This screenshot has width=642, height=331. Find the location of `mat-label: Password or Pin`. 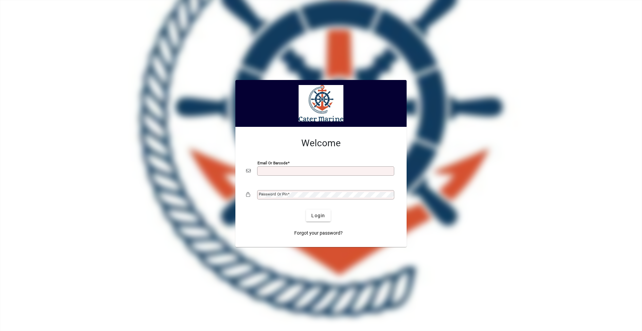

mat-label: Password or Pin is located at coordinates (273, 194).